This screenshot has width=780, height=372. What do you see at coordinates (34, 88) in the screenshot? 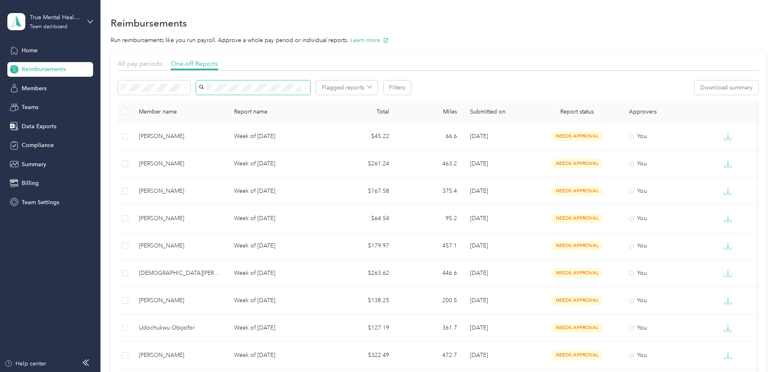
I see `span: Members` at bounding box center [34, 88].